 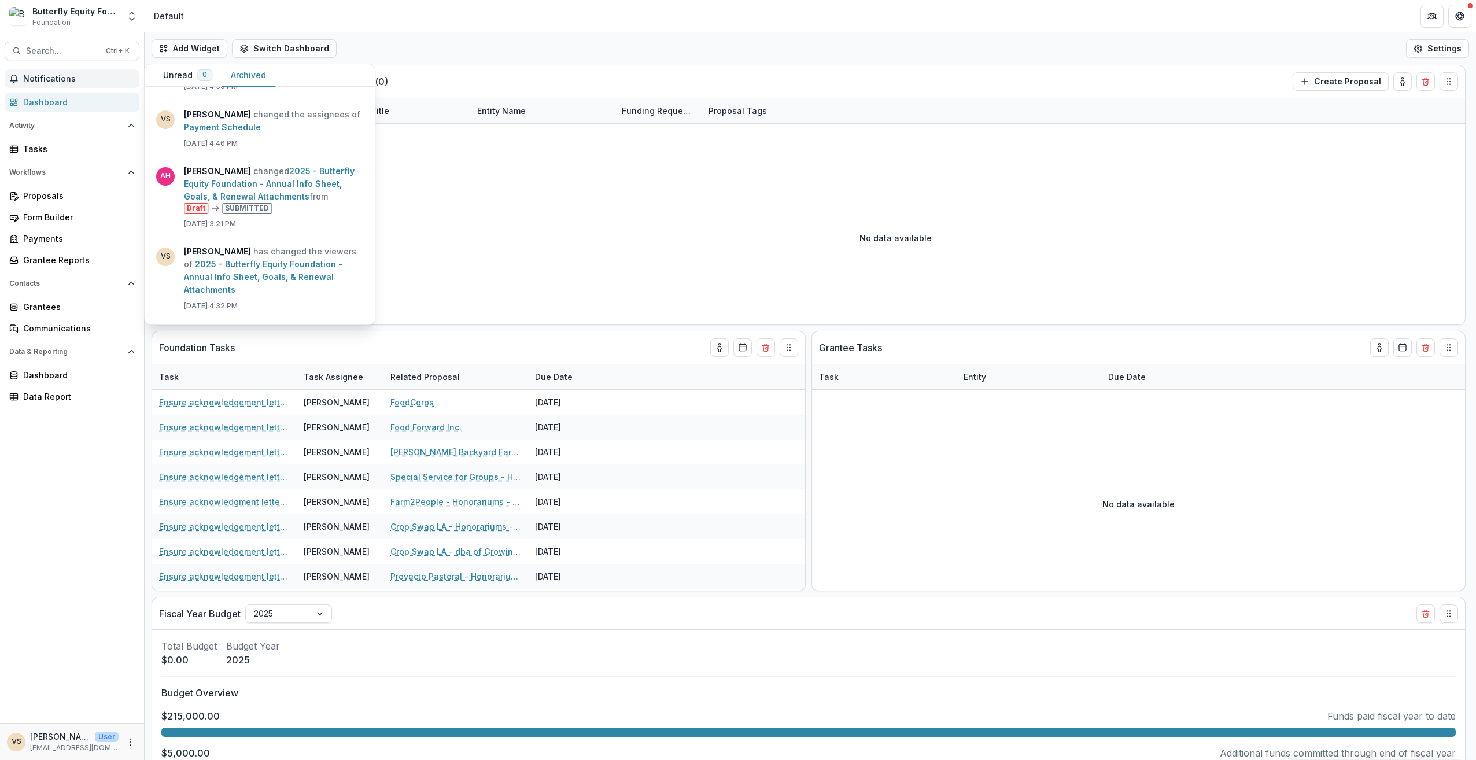 I want to click on button: Archived, so click(x=248, y=75).